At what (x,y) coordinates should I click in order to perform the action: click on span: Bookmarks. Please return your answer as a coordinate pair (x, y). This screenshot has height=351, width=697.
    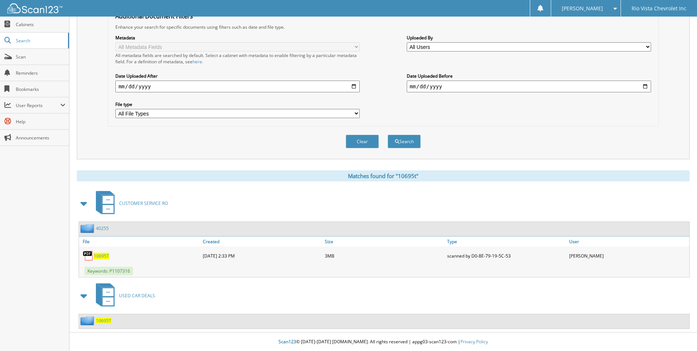
    Looking at the image, I should click on (40, 89).